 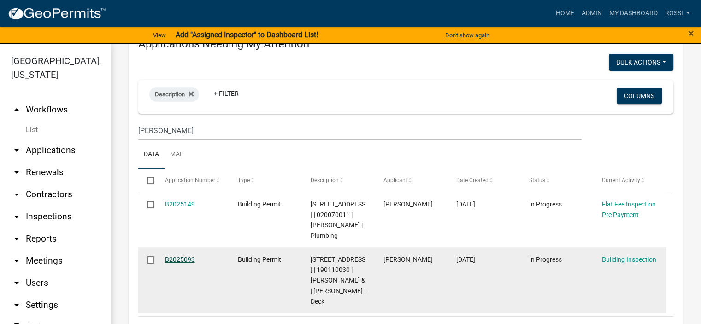 What do you see at coordinates (411, 180) in the screenshot?
I see `datatable-header-cell: Applicant` at bounding box center [411, 180].